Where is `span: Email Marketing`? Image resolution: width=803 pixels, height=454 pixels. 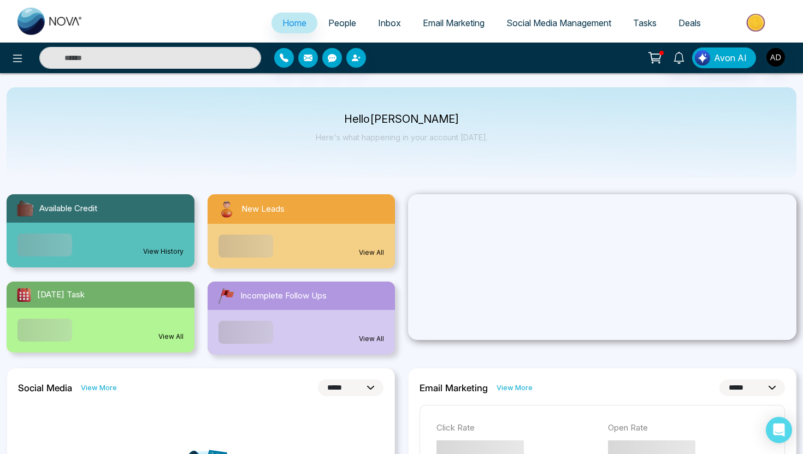 span: Email Marketing is located at coordinates (453, 23).